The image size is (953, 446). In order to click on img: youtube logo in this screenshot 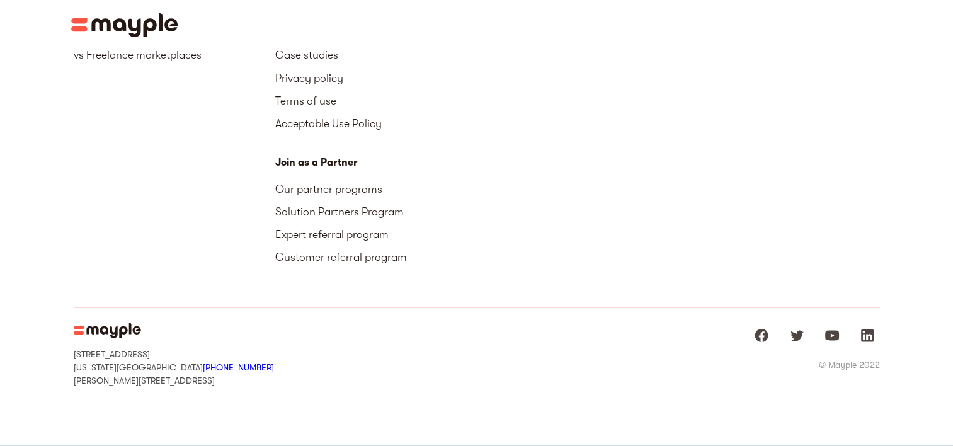, I will do `click(832, 335)`.